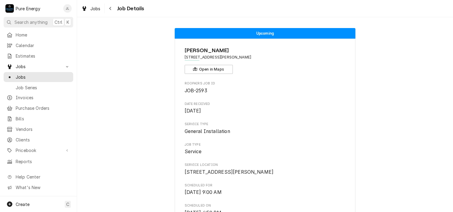  I want to click on div: Status, so click(265, 33).